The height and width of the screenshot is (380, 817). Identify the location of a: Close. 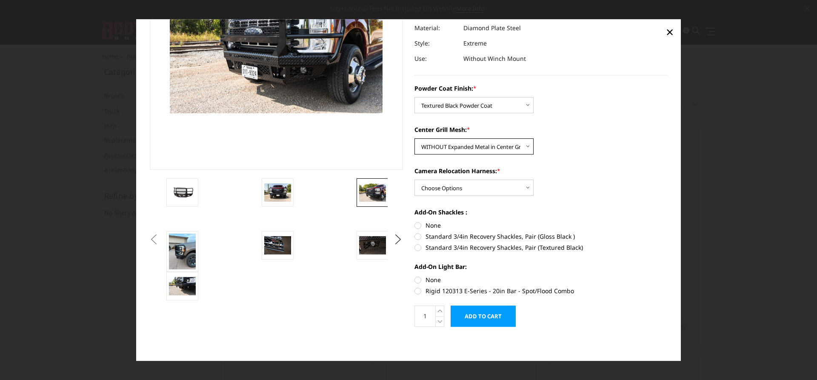
(670, 32).